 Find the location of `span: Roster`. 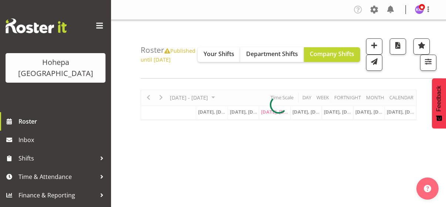

span: Roster is located at coordinates (63, 122).